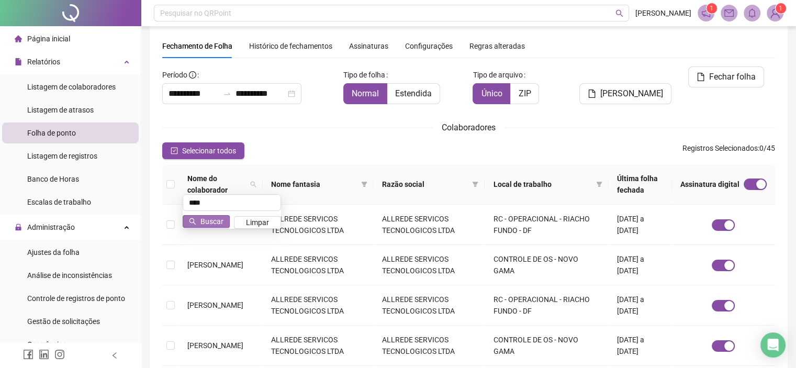 This screenshot has height=368, width=796. Describe the element at coordinates (497, 75) in the screenshot. I see `span: Tipo de arquivo` at that location.